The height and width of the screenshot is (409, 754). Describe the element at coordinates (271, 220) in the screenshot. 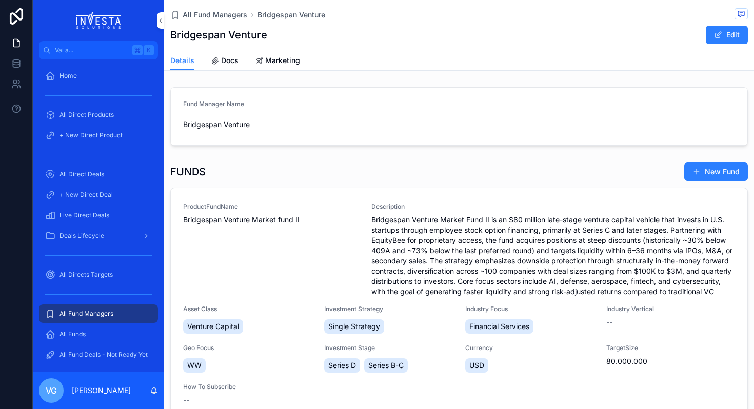

I see `span: Bridgespan Venture Market fund II` at that location.